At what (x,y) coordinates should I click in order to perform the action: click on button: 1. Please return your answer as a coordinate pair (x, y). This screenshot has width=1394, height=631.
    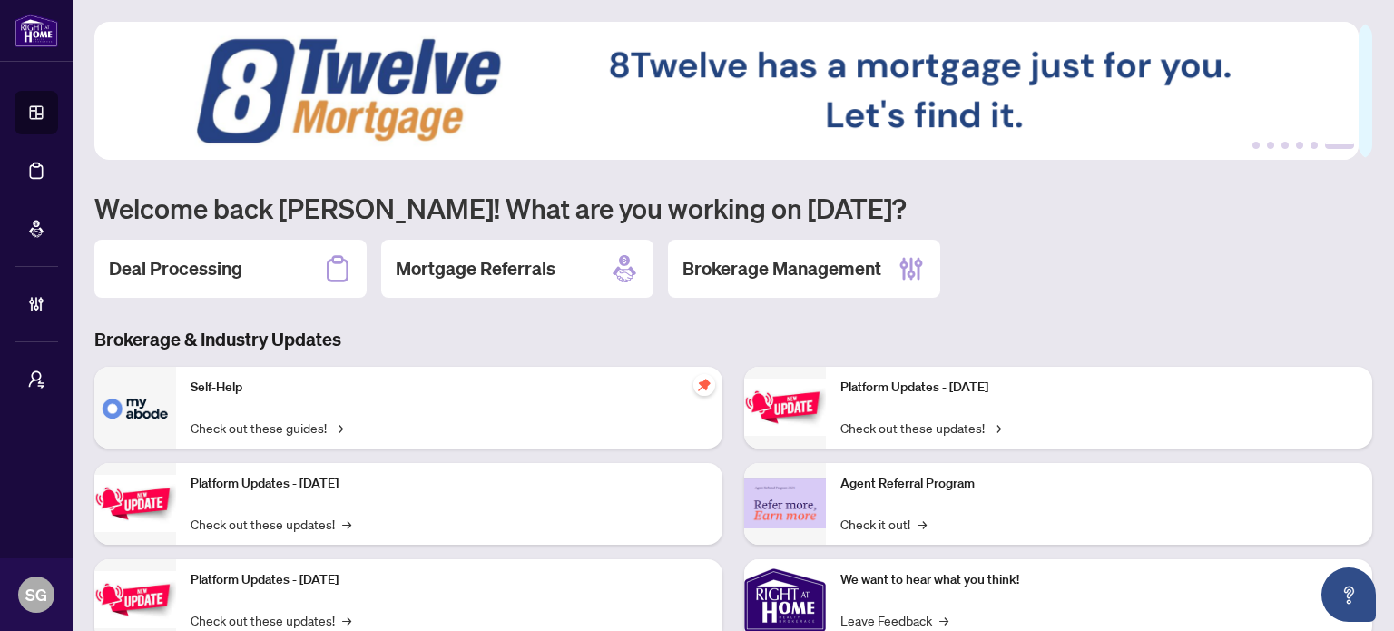
    Looking at the image, I should click on (1257, 145).